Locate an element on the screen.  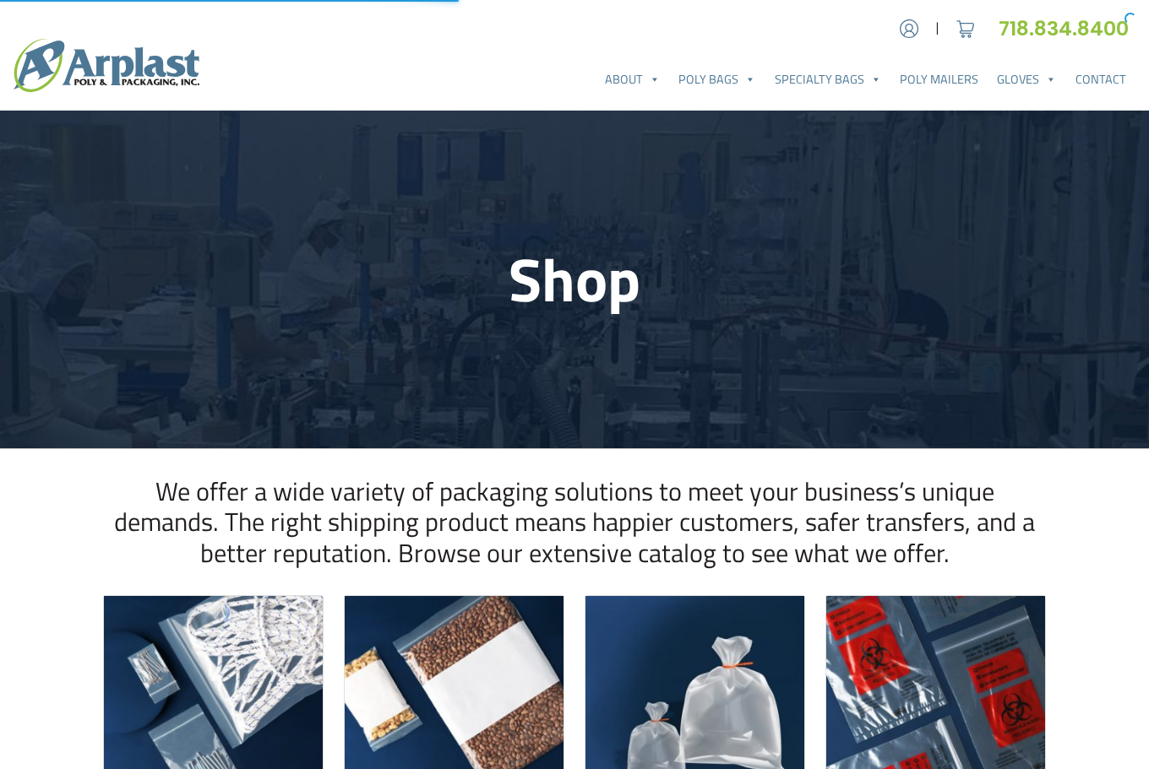
h2: We offer a wide variety of packaging solutions to meet your business’s unique demands. The right ... is located at coordinates (574, 522).